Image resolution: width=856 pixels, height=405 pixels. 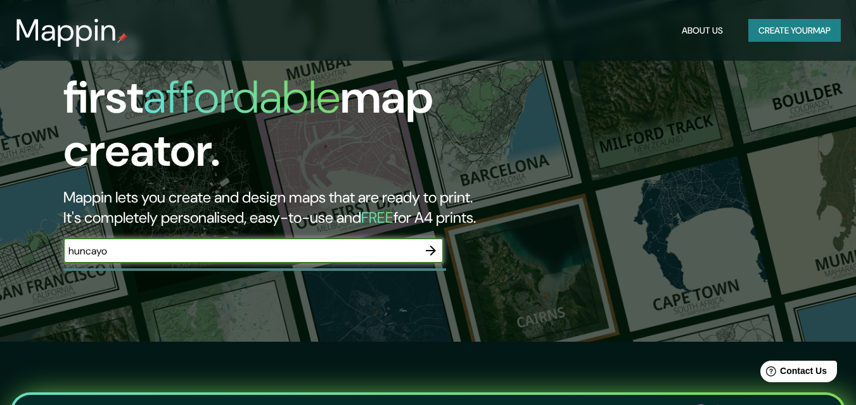 I want to click on h3: Mappin, so click(x=66, y=30).